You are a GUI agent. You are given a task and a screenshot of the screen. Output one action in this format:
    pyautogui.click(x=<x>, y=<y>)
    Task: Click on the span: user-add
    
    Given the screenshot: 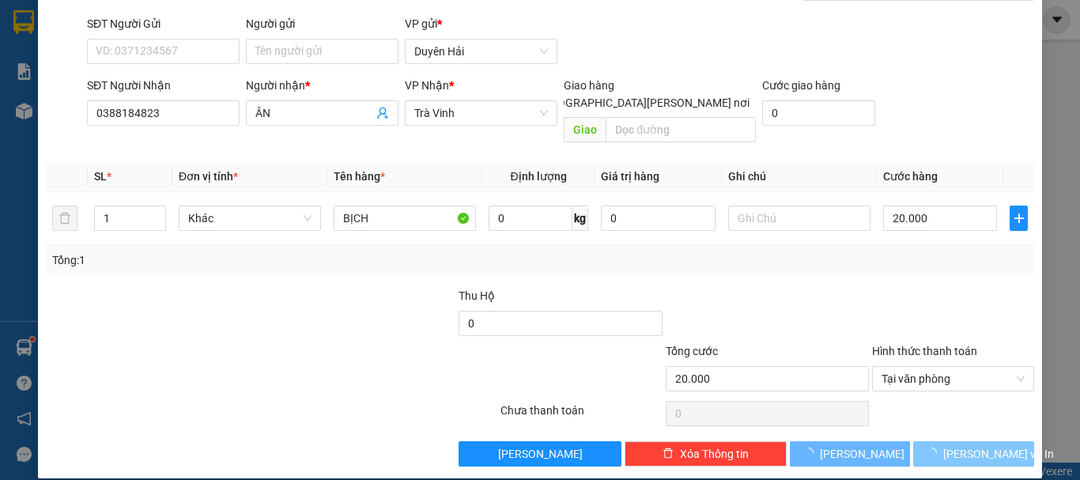 What is the action you would take?
    pyautogui.click(x=383, y=113)
    